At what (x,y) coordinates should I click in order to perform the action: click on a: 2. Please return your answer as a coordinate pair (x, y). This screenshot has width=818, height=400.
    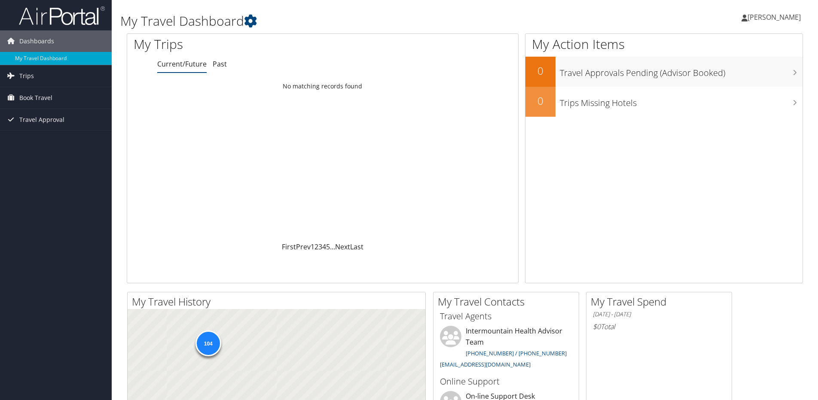
    Looking at the image, I should click on (316, 247).